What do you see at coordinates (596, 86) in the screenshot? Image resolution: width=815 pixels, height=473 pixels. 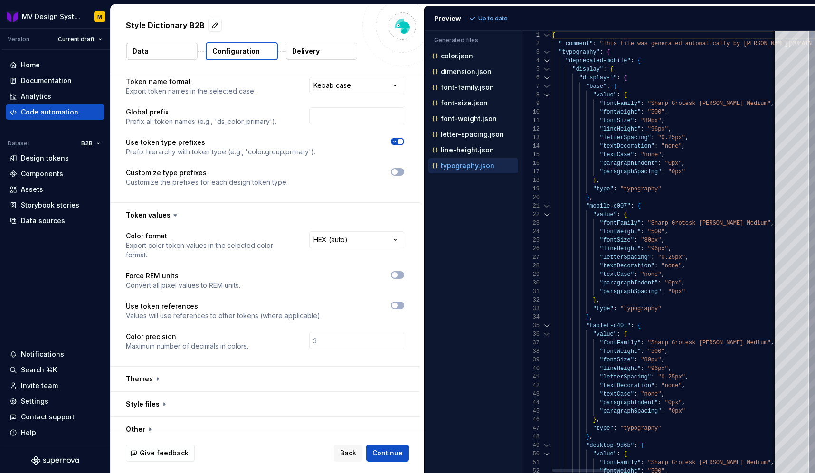 I see `span: "base"` at bounding box center [596, 86].